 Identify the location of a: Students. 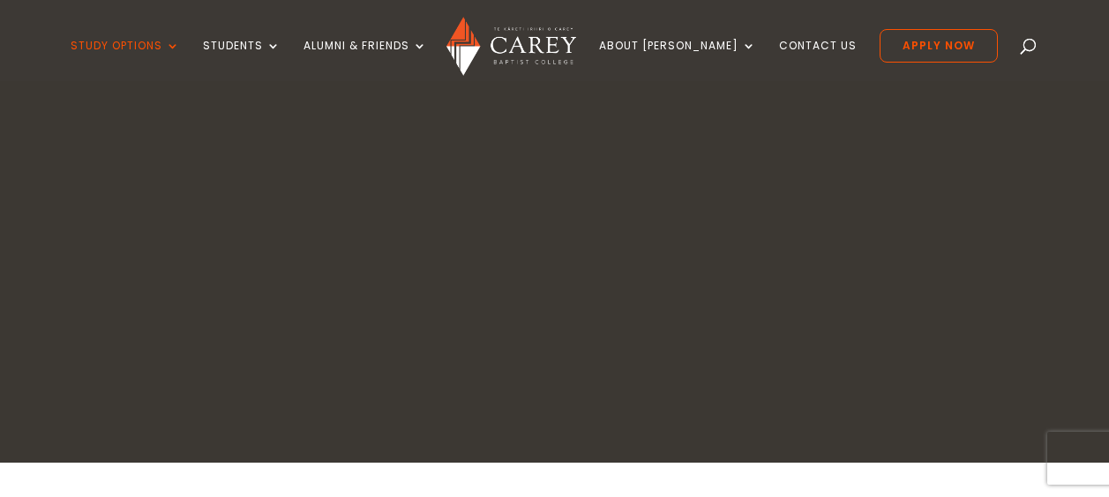
(242, 60).